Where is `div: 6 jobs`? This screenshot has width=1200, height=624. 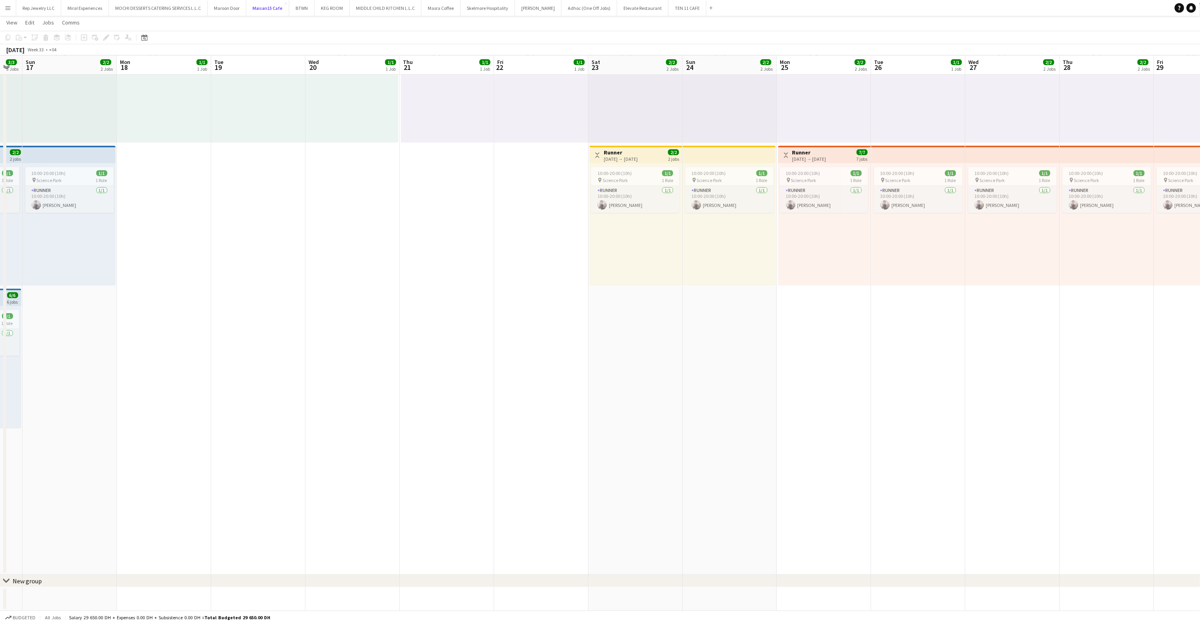 div: 6 jobs is located at coordinates (13, 301).